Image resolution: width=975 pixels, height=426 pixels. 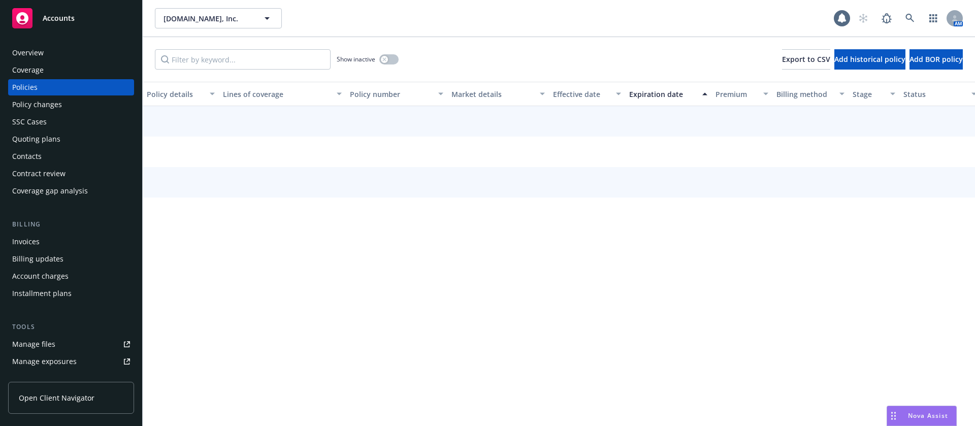 What do you see at coordinates (391, 94) in the screenshot?
I see `div: Policy number` at bounding box center [391, 94].